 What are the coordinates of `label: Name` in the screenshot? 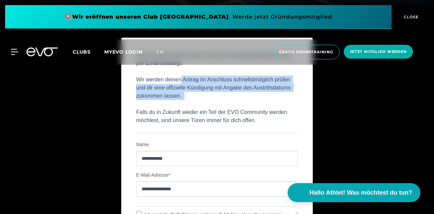 It's located at (217, 145).